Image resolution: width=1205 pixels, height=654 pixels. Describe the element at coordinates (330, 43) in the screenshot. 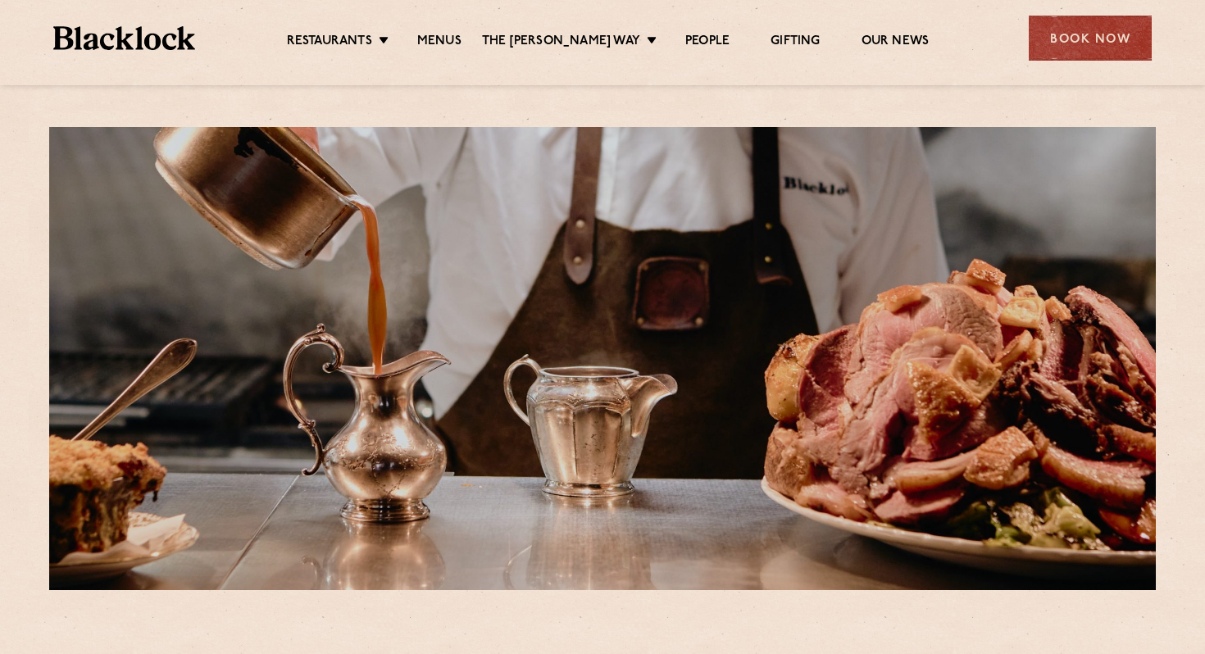

I see `a: Restaurants` at that location.